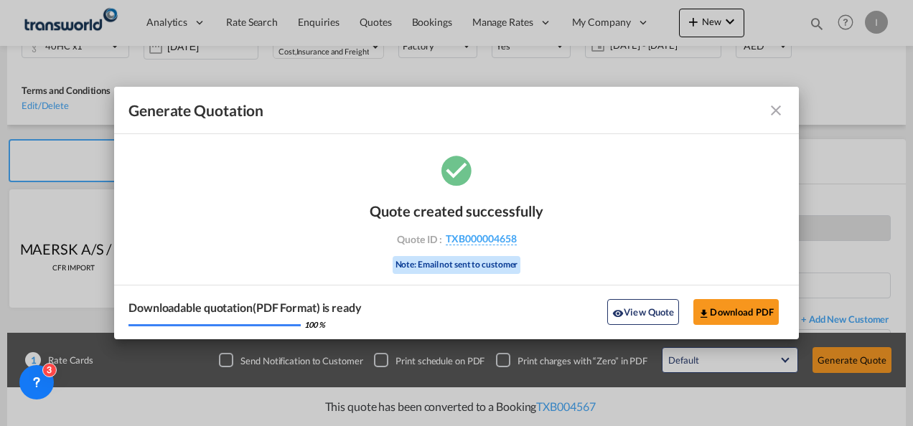 The image size is (913, 426). I want to click on md-icon: icon-eye, so click(618, 314).